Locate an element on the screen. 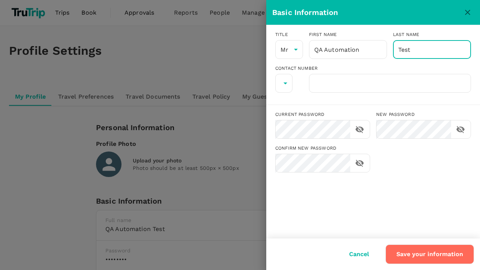  div: Contact Number is located at coordinates (373, 69).